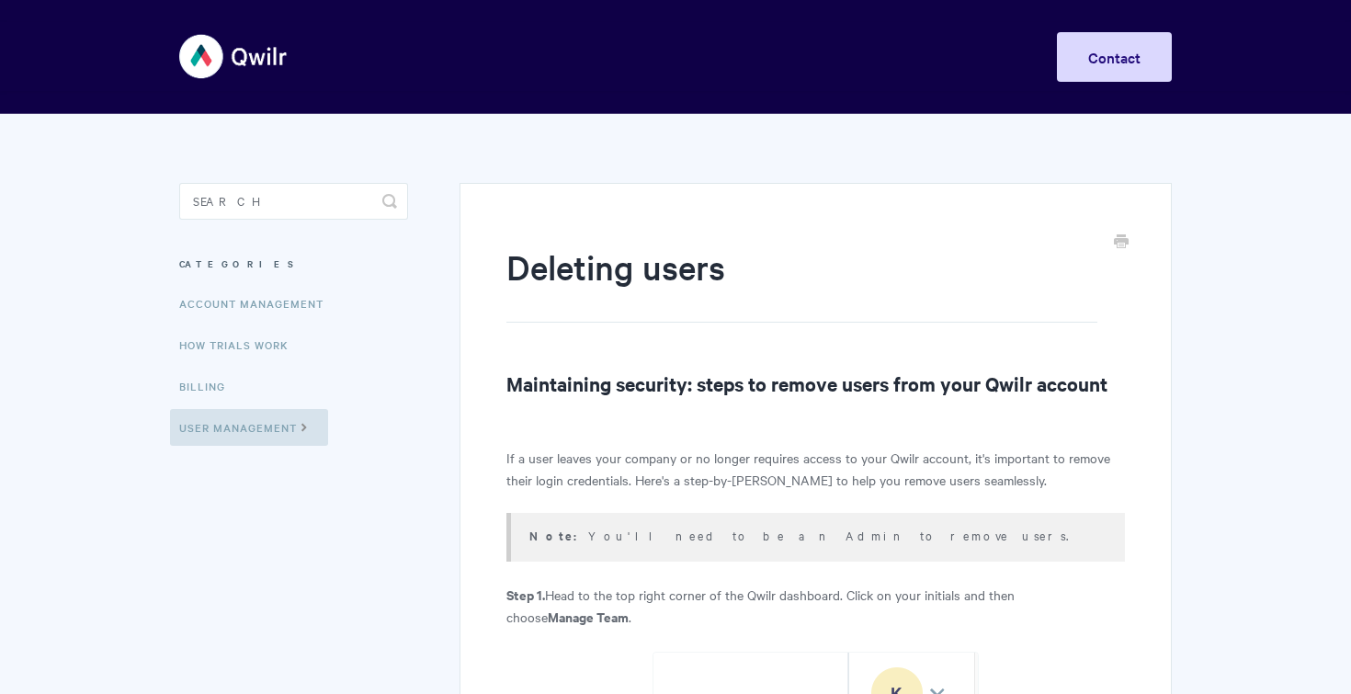  I want to click on img: Qwilr Help Center, so click(233, 56).